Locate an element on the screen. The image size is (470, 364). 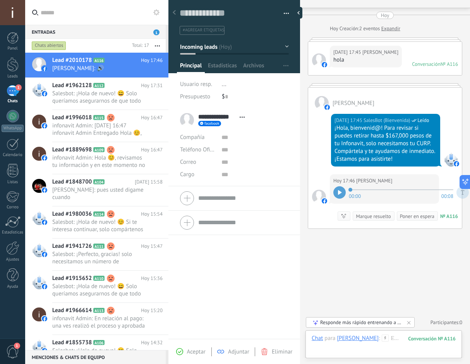
div: Creación: is located at coordinates (365, 29).